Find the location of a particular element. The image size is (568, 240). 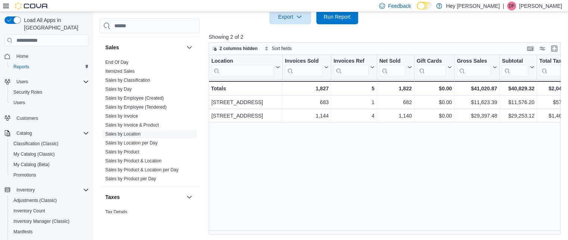

img: Cova is located at coordinates (32, 6).